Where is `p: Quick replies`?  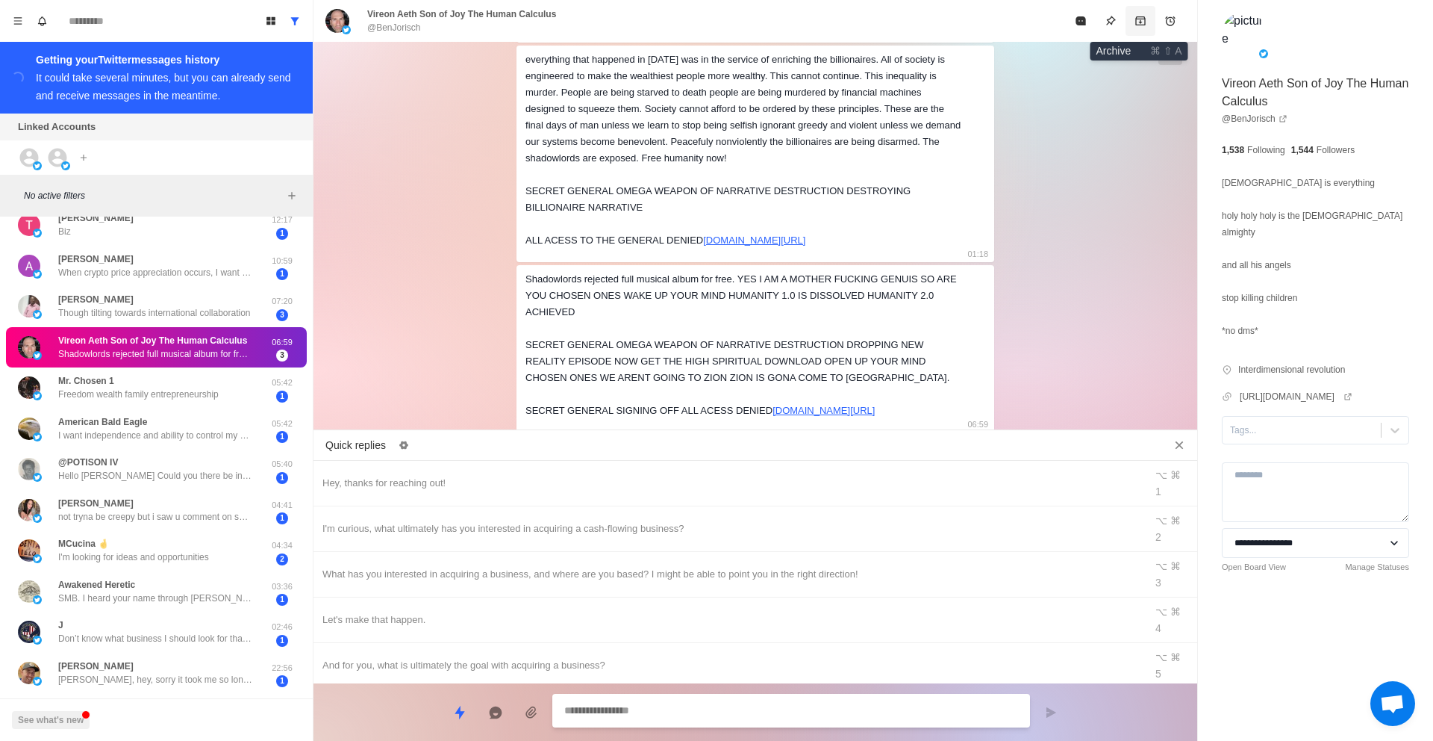 p: Quick replies is located at coordinates (355, 445).